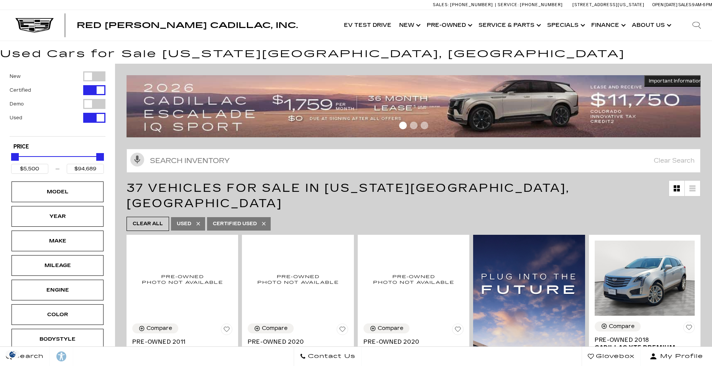 The image size is (712, 366). I want to click on div: Bodystyle, so click(58, 339).